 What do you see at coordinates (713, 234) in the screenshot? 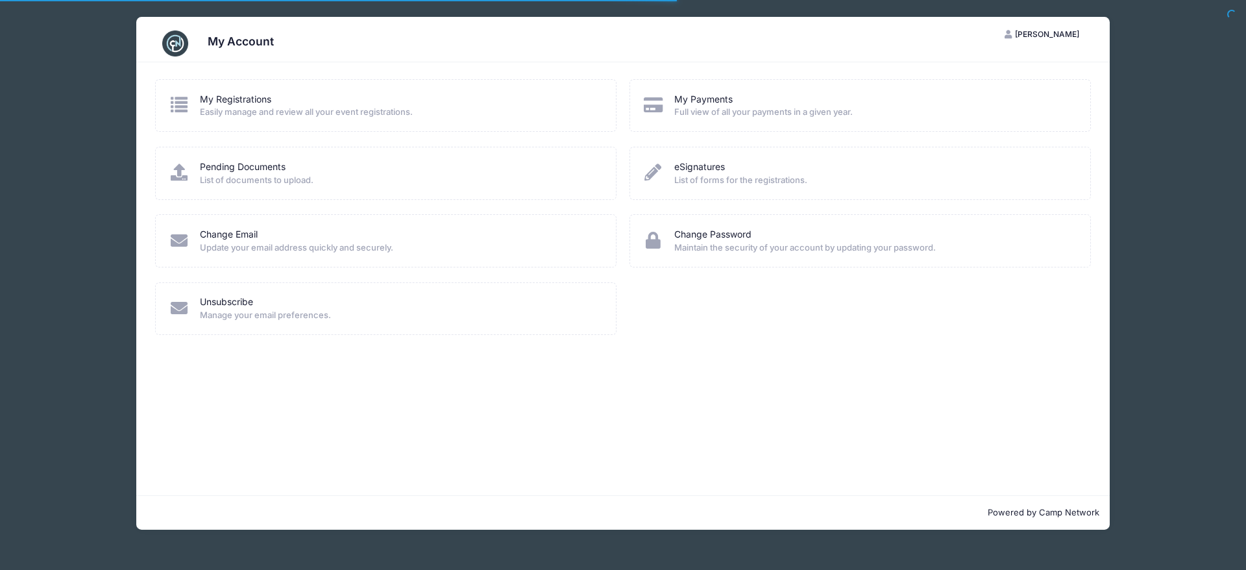
I see `a: Change Password` at bounding box center [713, 234].